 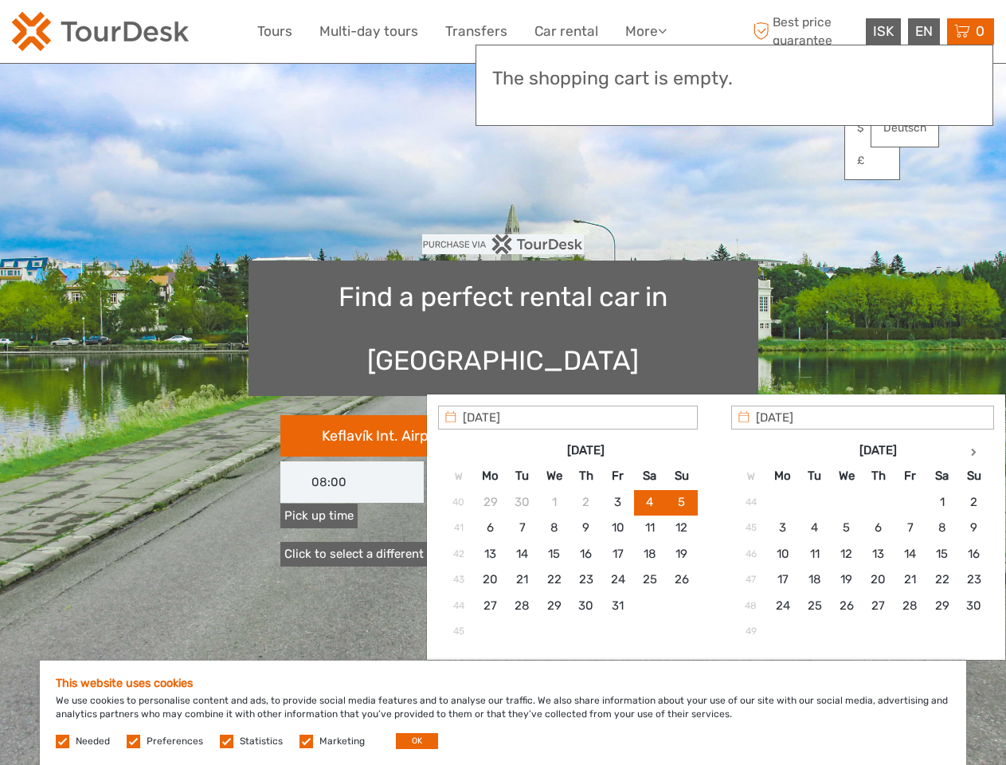 What do you see at coordinates (193, 34) in the screenshot?
I see `button: Open LiveChat chat widget` at bounding box center [193, 34].